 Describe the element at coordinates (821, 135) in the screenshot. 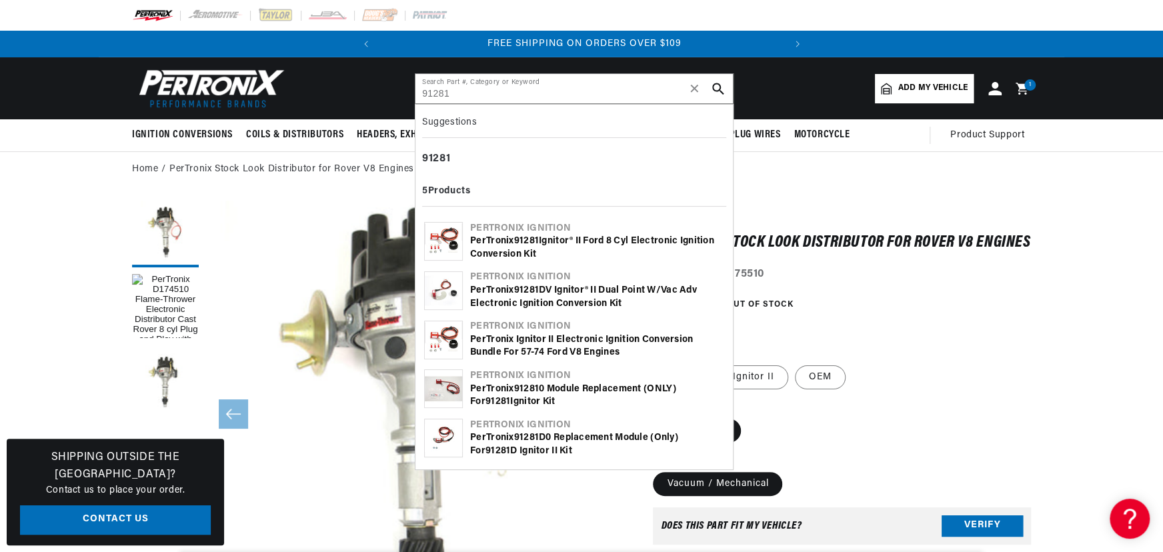

I see `span: Motorcycle` at that location.